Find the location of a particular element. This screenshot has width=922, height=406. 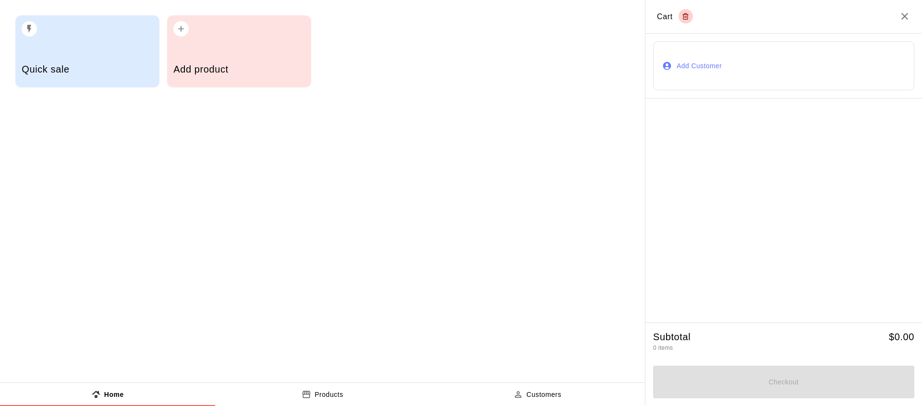

button: Quick sale is located at coordinates (87, 51).